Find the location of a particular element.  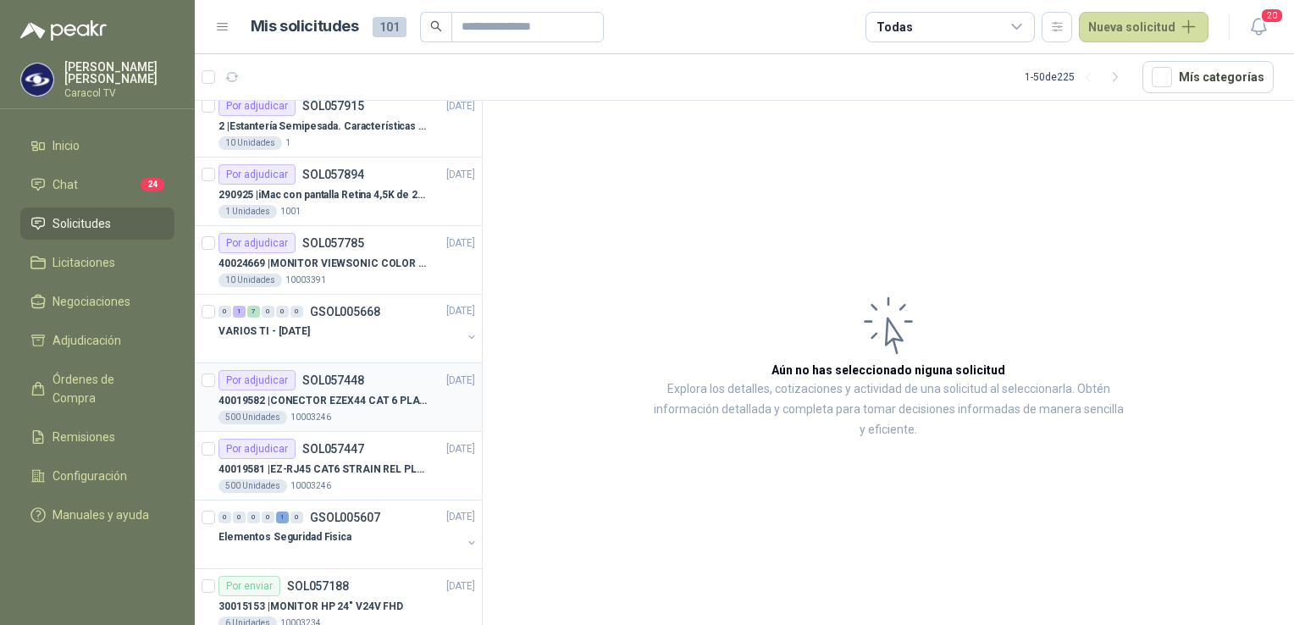

span: 101 is located at coordinates (389, 27).